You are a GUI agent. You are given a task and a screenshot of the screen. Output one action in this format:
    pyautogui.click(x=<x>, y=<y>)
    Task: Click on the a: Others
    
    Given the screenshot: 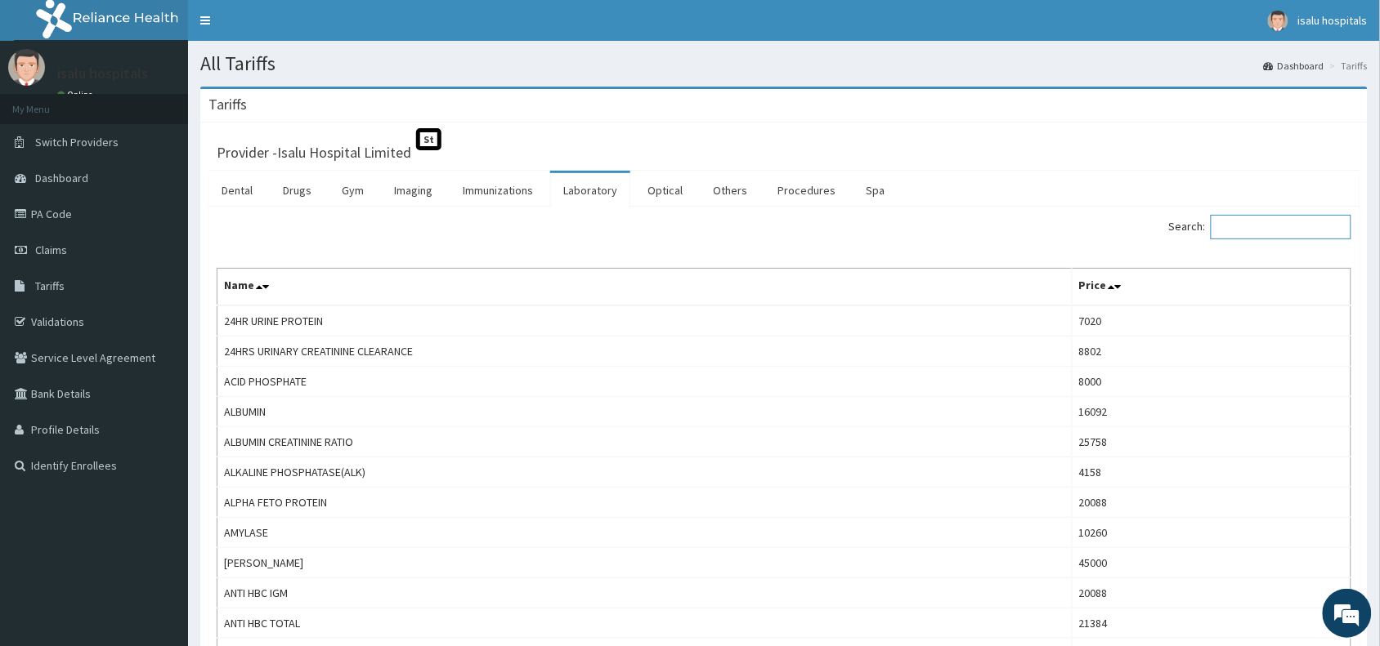 What is the action you would take?
    pyautogui.click(x=730, y=190)
    